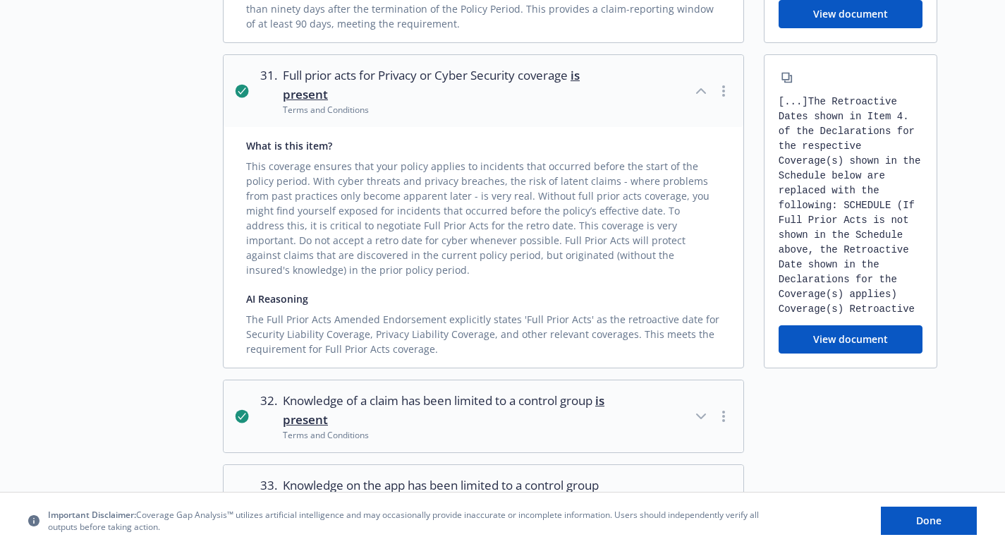 The height and width of the screenshot is (549, 1005). What do you see at coordinates (408, 520) in the screenshot?
I see `span: Coverage Gap Analysis™ utilizes artificial intelligence and may occasionally provide inaccurate o...` at bounding box center [408, 520].